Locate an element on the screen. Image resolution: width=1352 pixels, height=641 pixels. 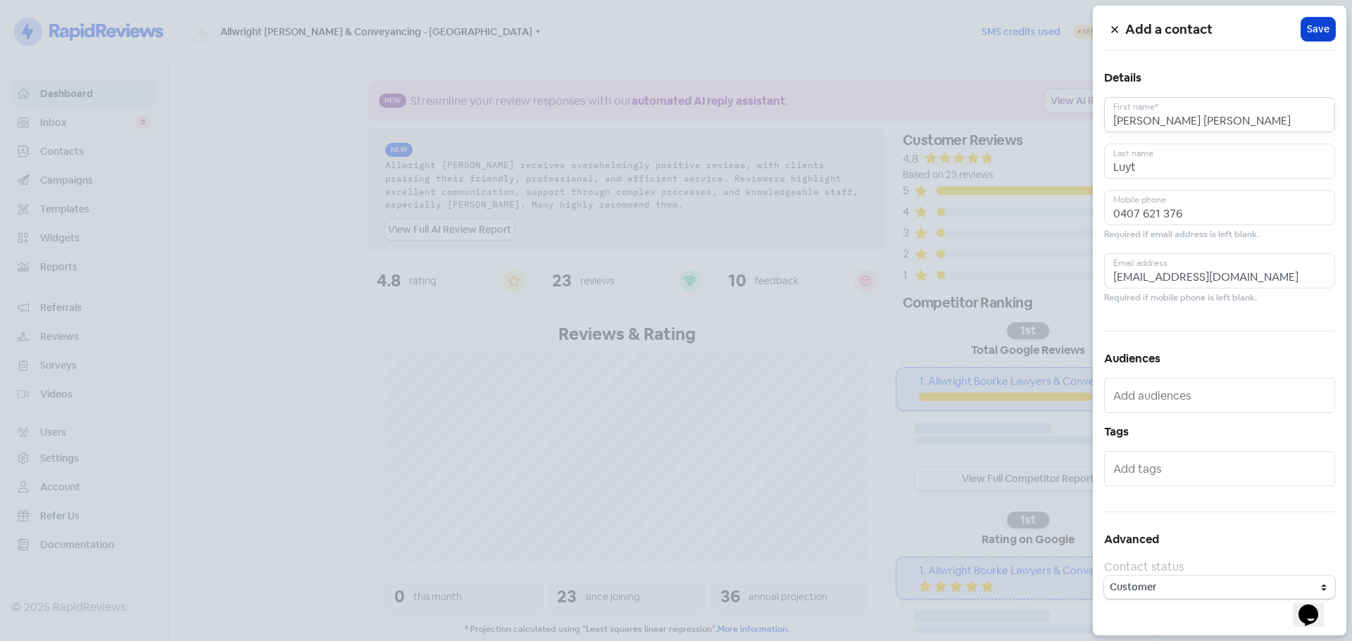
input: Email address is located at coordinates (1220, 271).